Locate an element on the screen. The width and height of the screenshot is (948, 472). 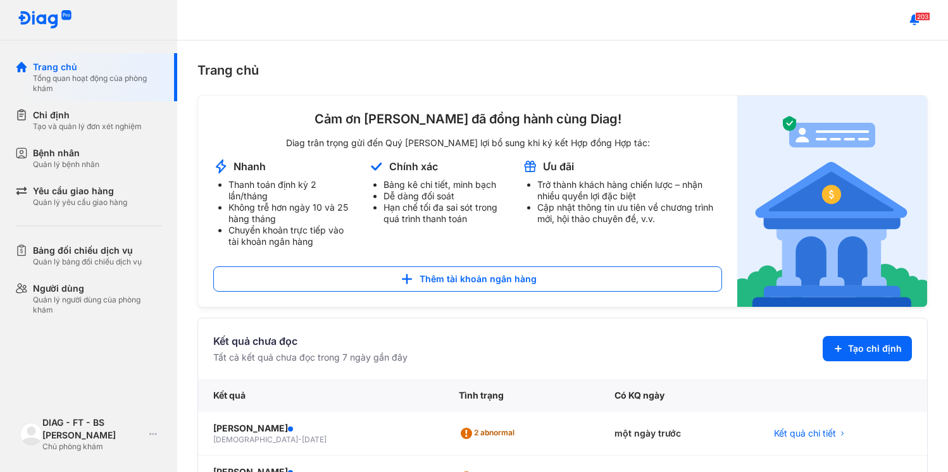
span: Kết quả chi tiết is located at coordinates (805, 434).